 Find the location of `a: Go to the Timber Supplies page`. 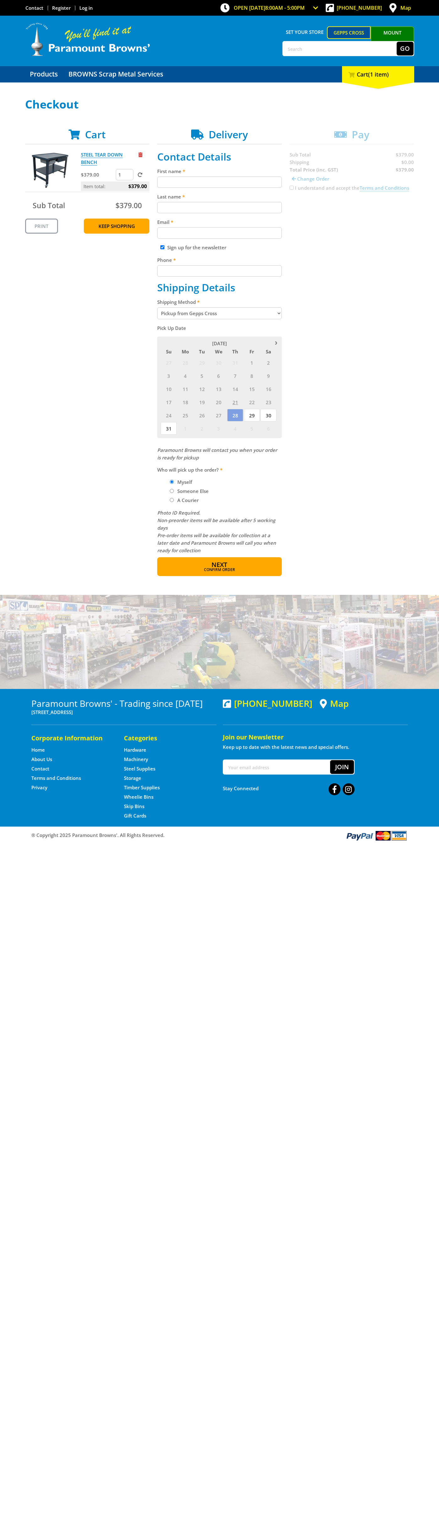

a: Go to the Timber Supplies page is located at coordinates (142, 787).